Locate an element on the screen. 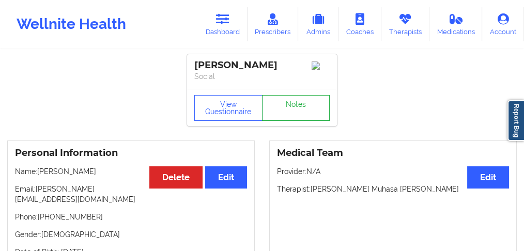 The width and height of the screenshot is (524, 251). a: Report Bug is located at coordinates (515, 120).